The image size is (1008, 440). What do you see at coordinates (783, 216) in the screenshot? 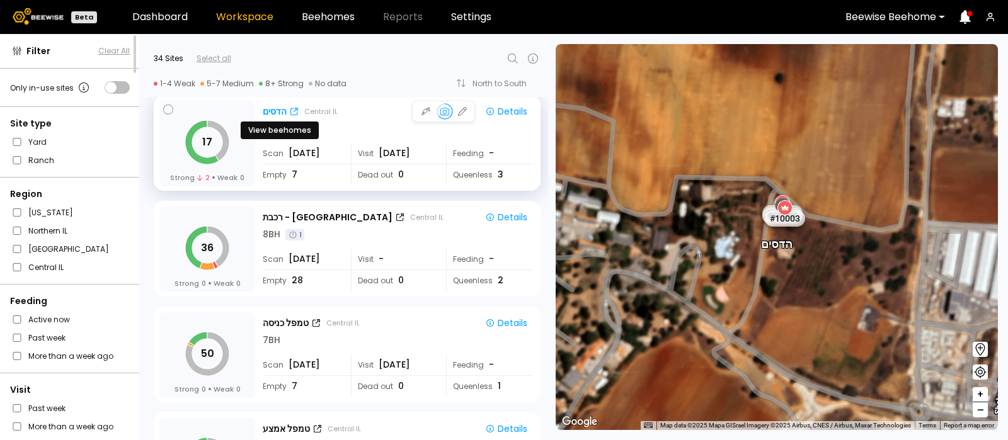
I see `div: # 10140` at bounding box center [783, 216].